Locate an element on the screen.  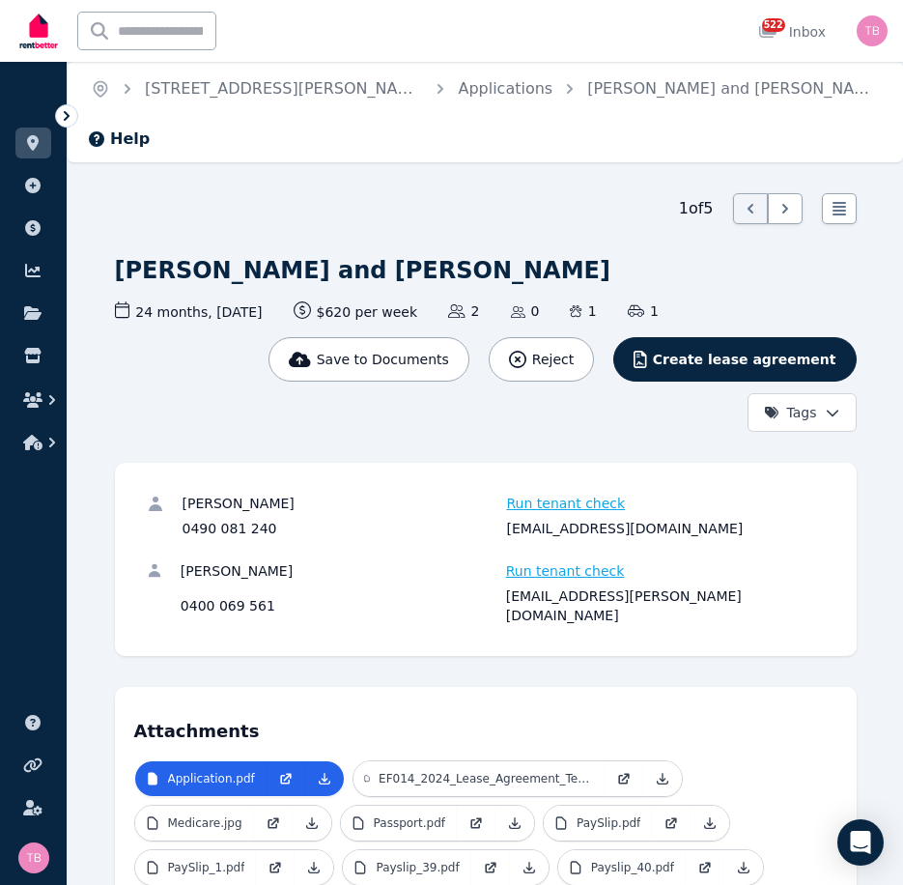
p: Payslip_40.pdf is located at coordinates (633, 867).